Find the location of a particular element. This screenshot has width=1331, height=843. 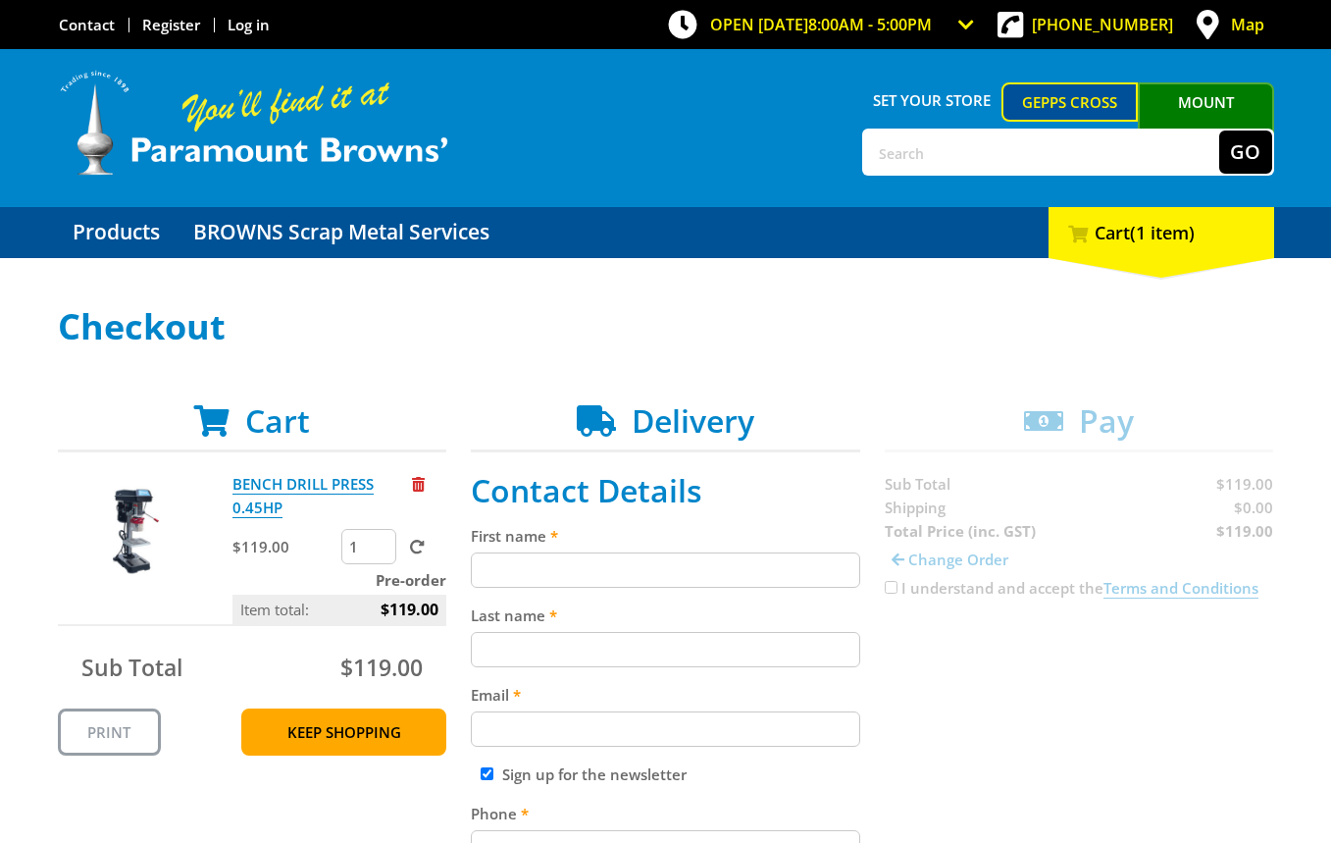

a: Go to the Contact page is located at coordinates (86, 25).